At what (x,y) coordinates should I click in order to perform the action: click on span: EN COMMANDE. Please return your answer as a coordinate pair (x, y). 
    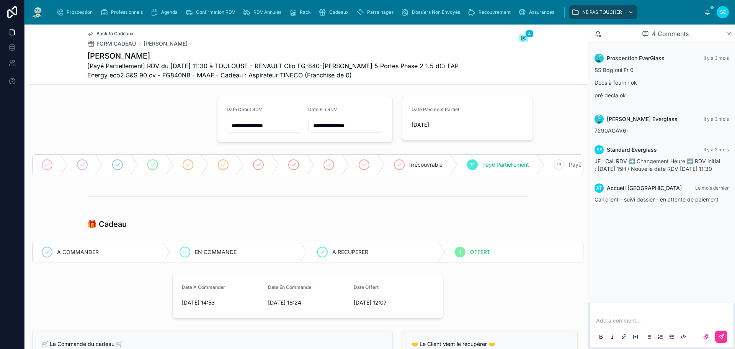
    Looking at the image, I should click on (216, 252).